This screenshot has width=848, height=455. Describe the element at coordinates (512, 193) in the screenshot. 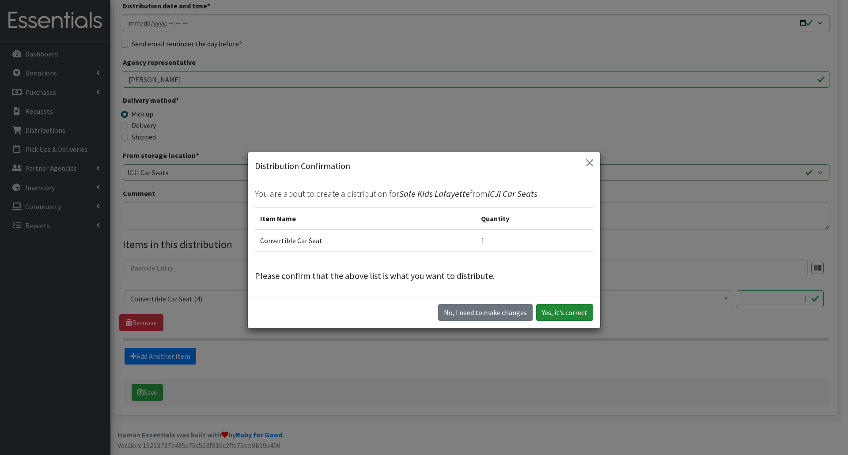

I see `span: ICJI Car Seats` at that location.